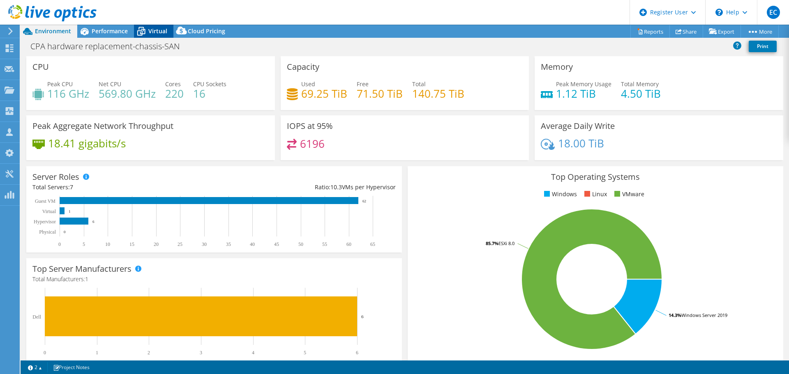 The height and width of the screenshot is (374, 789). I want to click on h4: 71.50 TiB, so click(379, 94).